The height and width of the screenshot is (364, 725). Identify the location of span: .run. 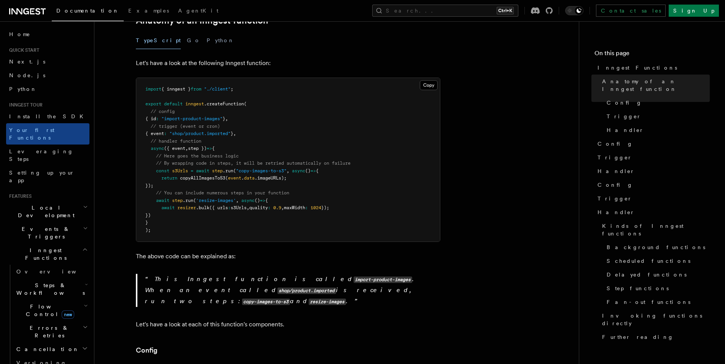
(188, 201).